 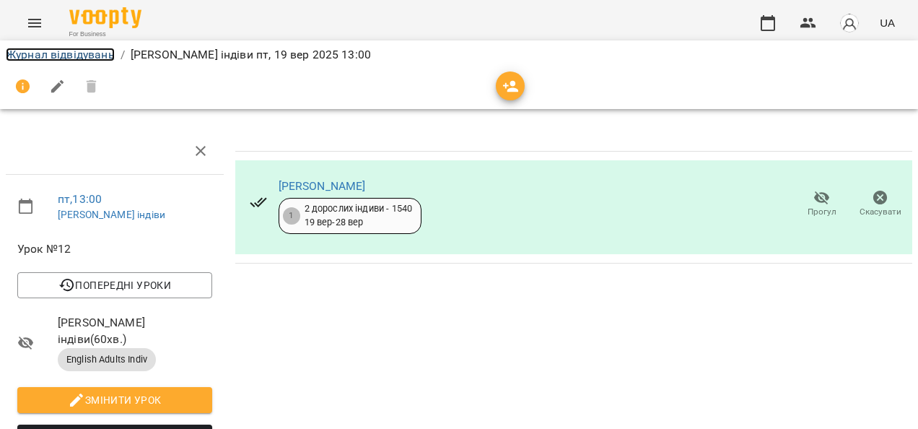 I want to click on div: 1, so click(x=292, y=216).